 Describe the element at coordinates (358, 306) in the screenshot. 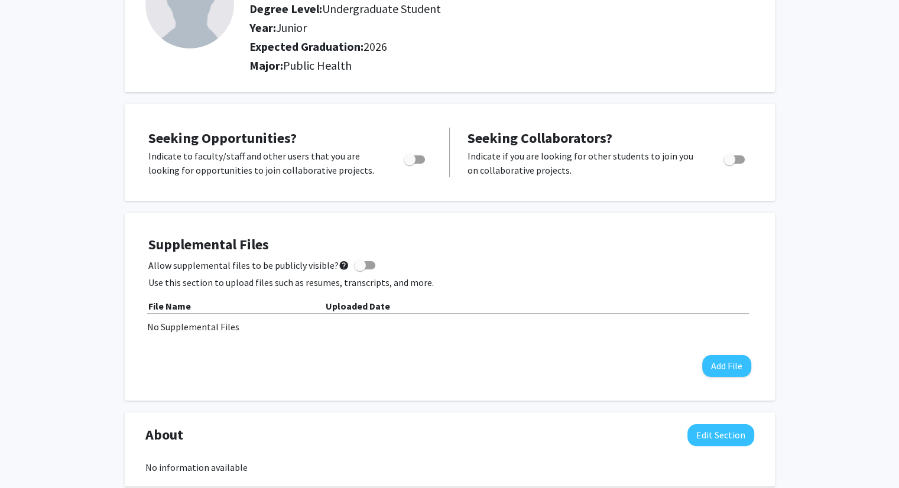

I see `b: Uploaded Date` at that location.